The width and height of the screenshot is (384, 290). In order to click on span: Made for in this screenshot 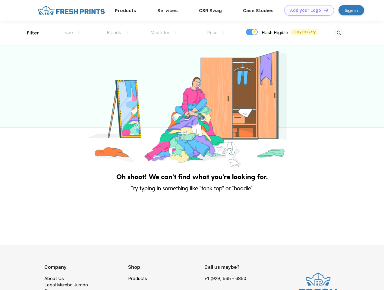, I will do `click(160, 33)`.